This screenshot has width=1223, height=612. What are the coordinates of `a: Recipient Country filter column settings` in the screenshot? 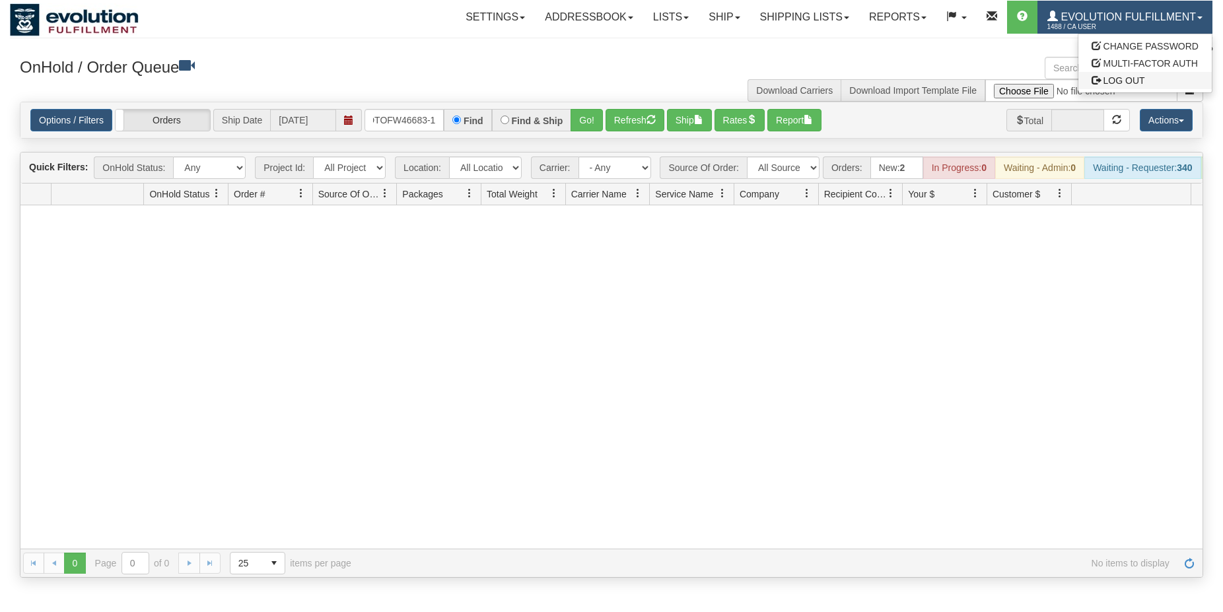 It's located at (891, 193).